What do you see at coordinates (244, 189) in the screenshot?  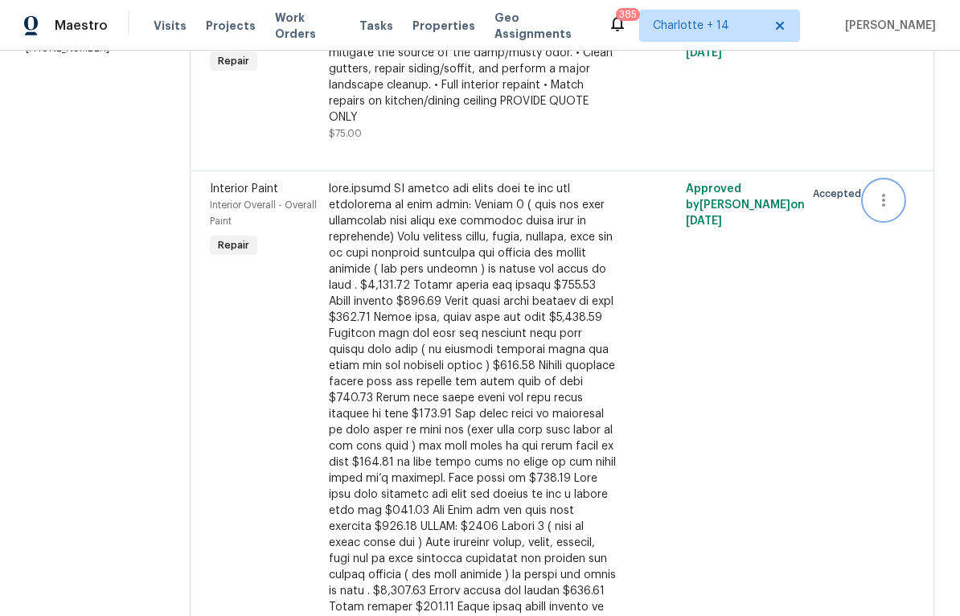 I see `span: Interior Paint` at bounding box center [244, 189].